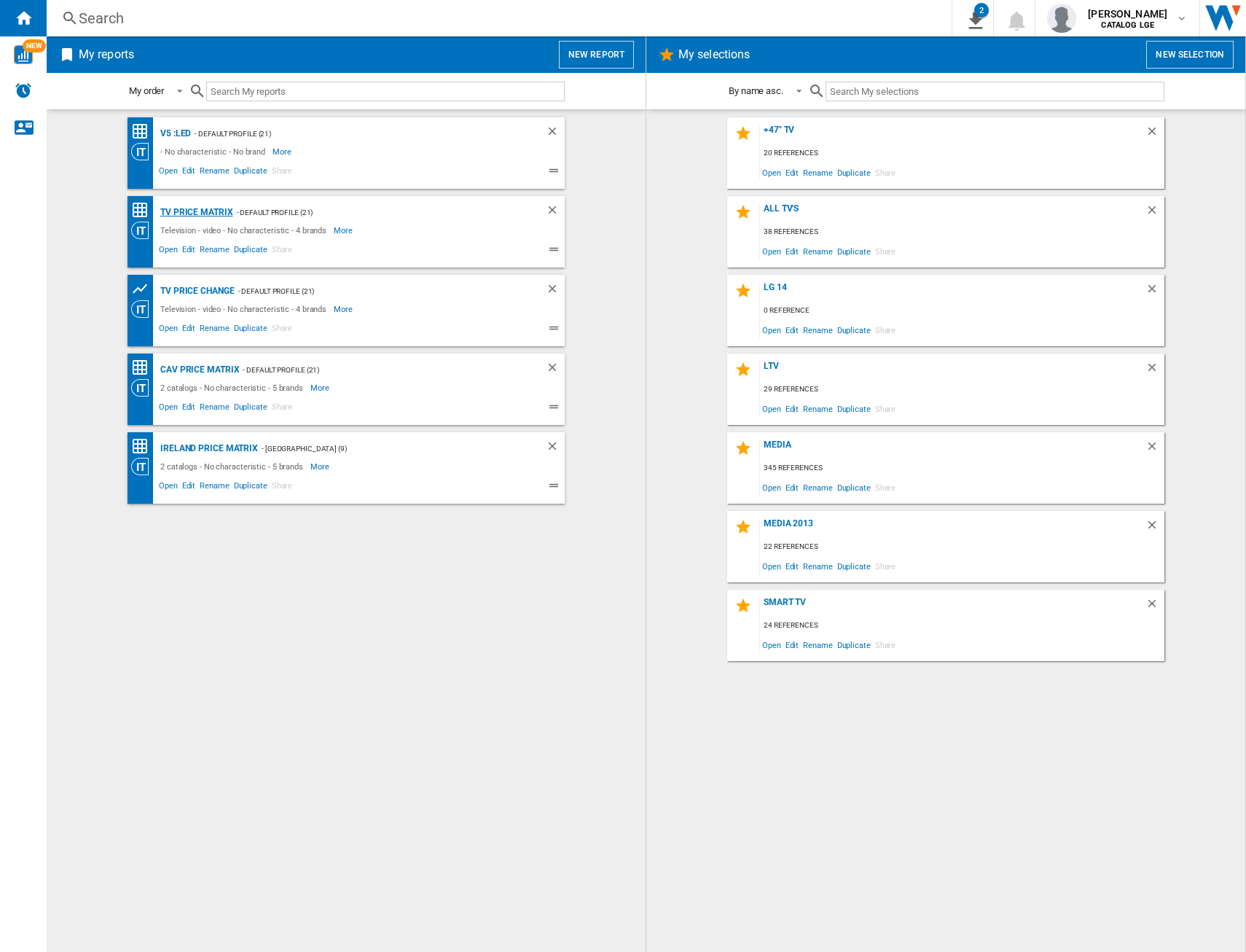  I want to click on div: SMART TV, so click(953, 606).